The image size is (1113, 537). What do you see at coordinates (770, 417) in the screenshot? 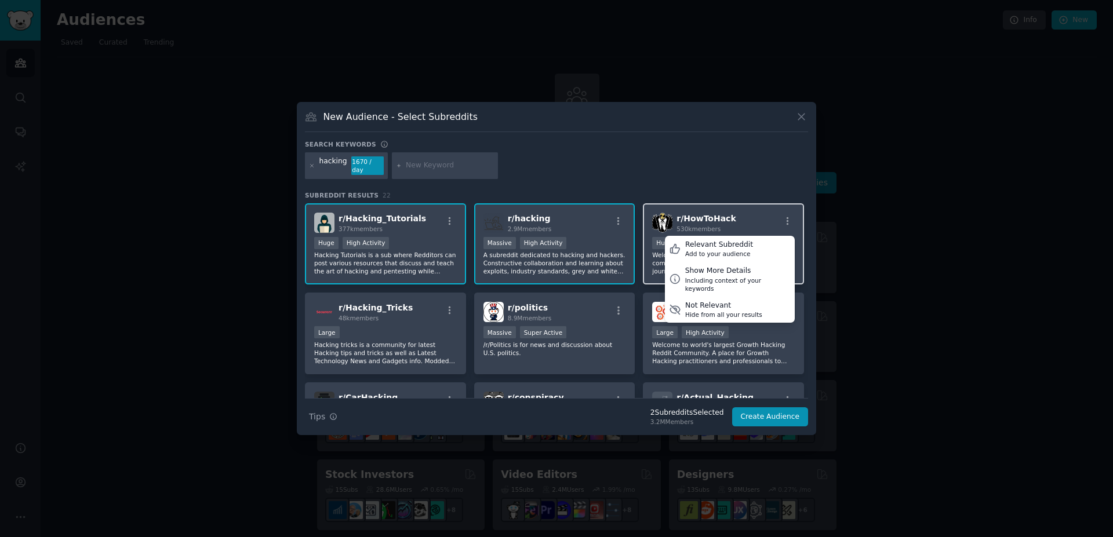
I see `button: Create Audience` at bounding box center [770, 417].